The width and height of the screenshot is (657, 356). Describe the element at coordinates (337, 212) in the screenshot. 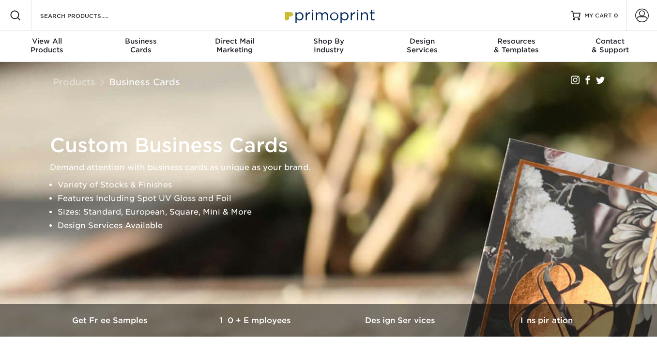

I see `li: Sizes: Standard, European, Square, Mini & More` at that location.